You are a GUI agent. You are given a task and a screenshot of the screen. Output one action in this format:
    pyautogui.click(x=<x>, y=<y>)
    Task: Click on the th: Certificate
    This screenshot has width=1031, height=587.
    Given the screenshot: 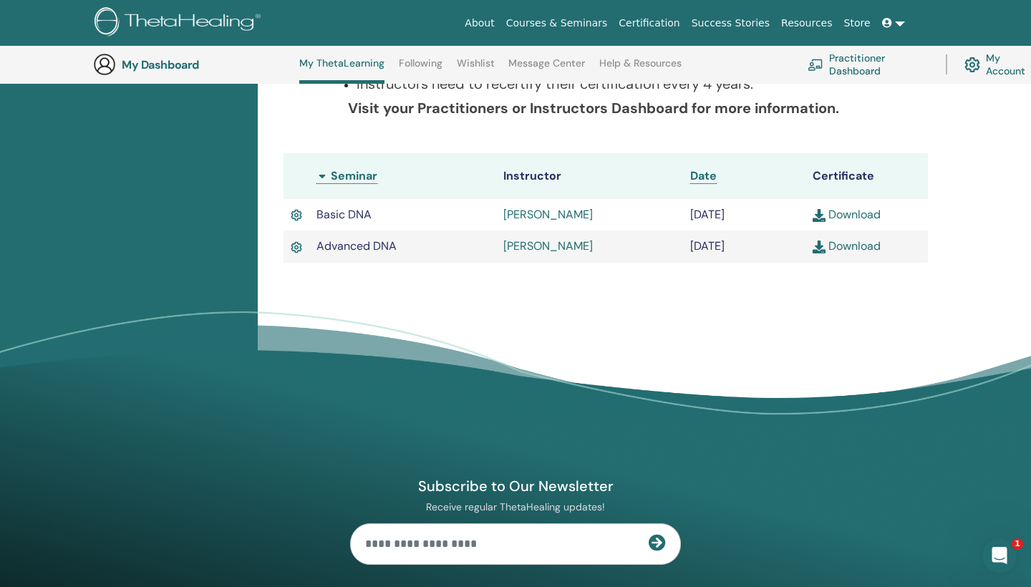 What is the action you would take?
    pyautogui.click(x=867, y=176)
    